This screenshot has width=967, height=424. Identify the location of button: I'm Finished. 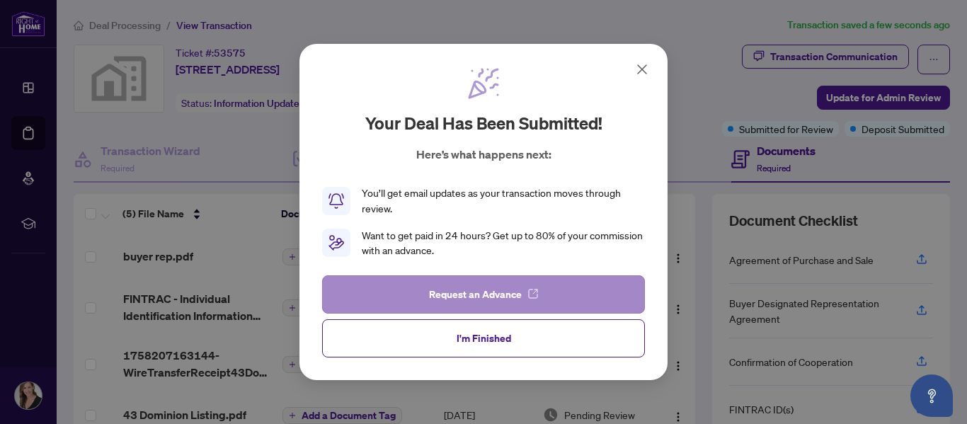
(484, 339).